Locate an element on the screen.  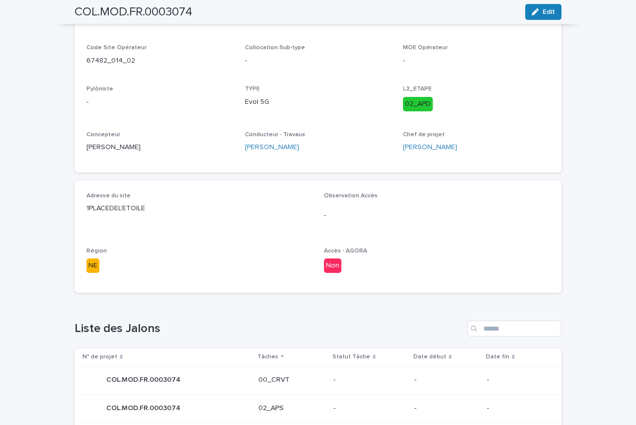
p: 00_CRVT is located at coordinates (292, 380).